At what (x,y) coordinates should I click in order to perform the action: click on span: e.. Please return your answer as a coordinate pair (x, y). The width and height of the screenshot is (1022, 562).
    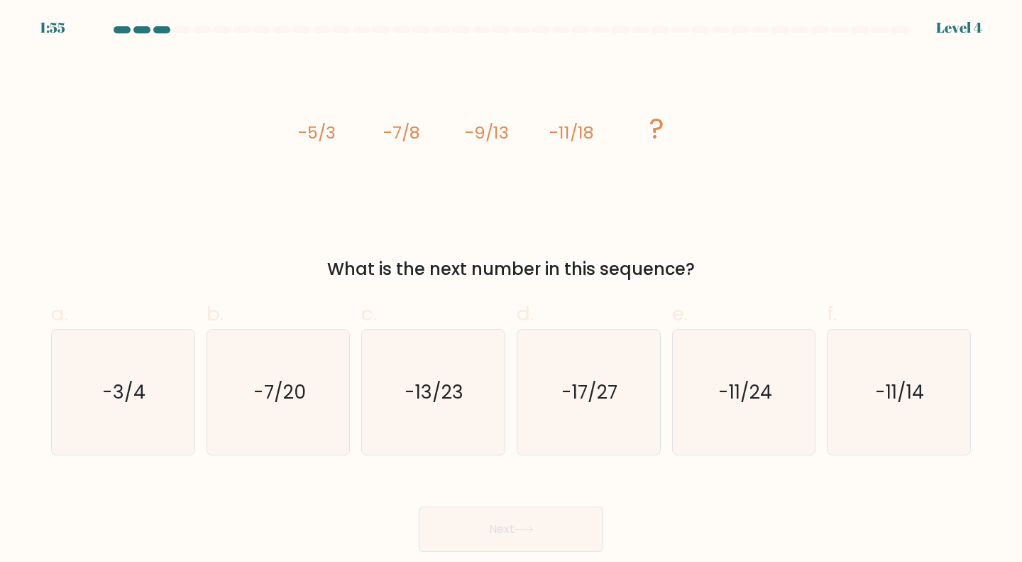
    Looking at the image, I should click on (680, 313).